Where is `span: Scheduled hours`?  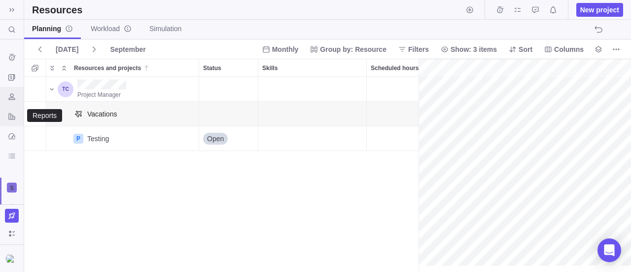
span: Scheduled hours is located at coordinates (394, 68).